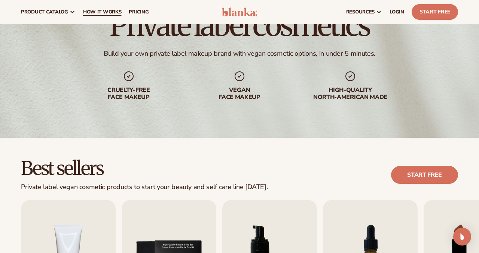 This screenshot has height=253, width=479. Describe the element at coordinates (360, 12) in the screenshot. I see `span: resources` at that location.